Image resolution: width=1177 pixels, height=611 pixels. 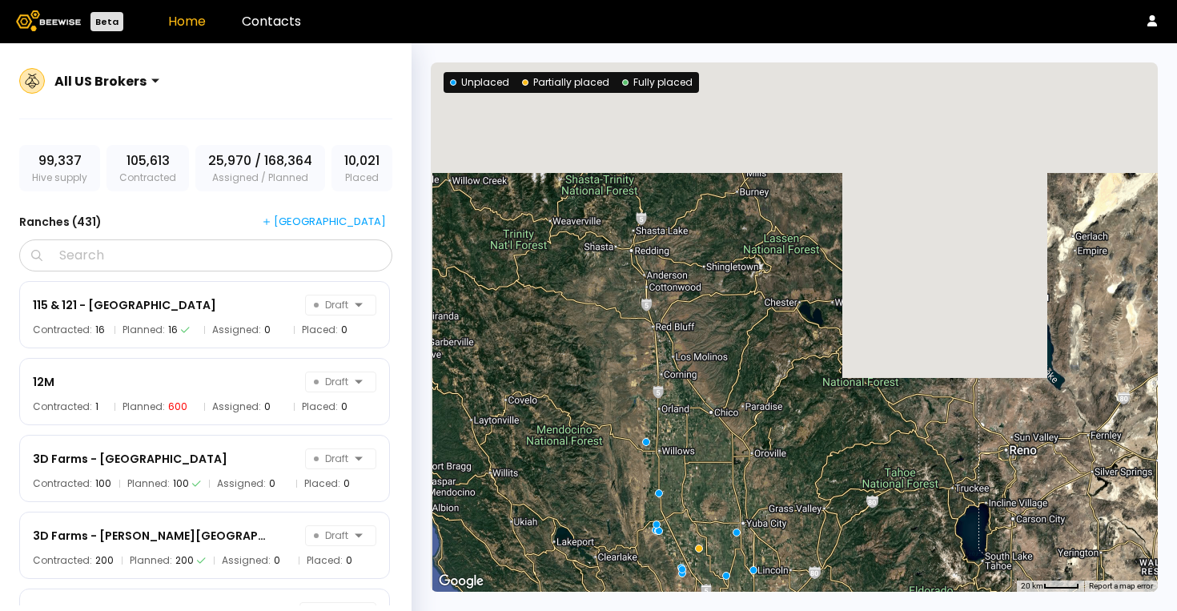 I want to click on div: Contracted, so click(x=147, y=168).